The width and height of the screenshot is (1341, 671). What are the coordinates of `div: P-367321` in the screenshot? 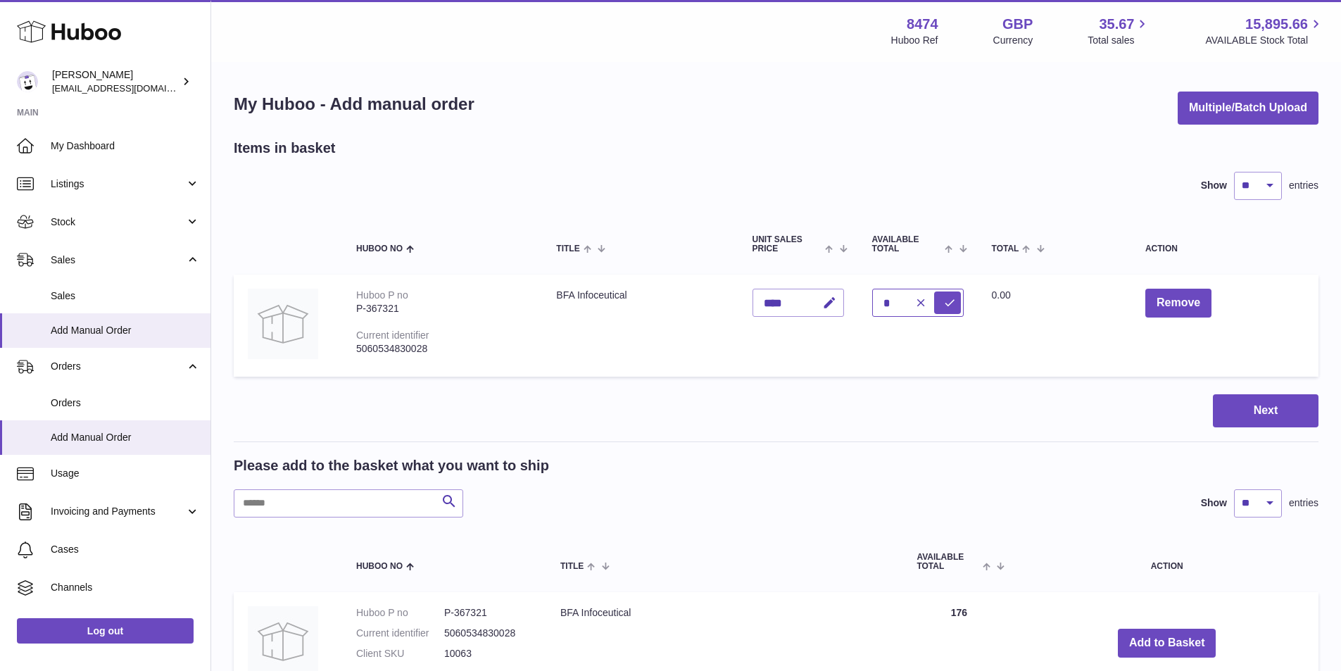 It's located at (442, 308).